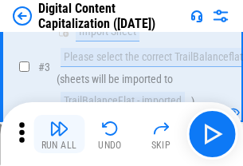  What do you see at coordinates (161, 145) in the screenshot?
I see `div: Skip` at bounding box center [161, 145].